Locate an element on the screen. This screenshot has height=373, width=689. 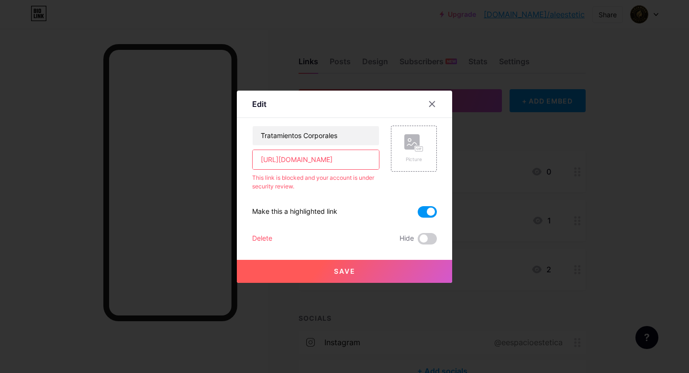
span: Save is located at coordinates (345, 271).